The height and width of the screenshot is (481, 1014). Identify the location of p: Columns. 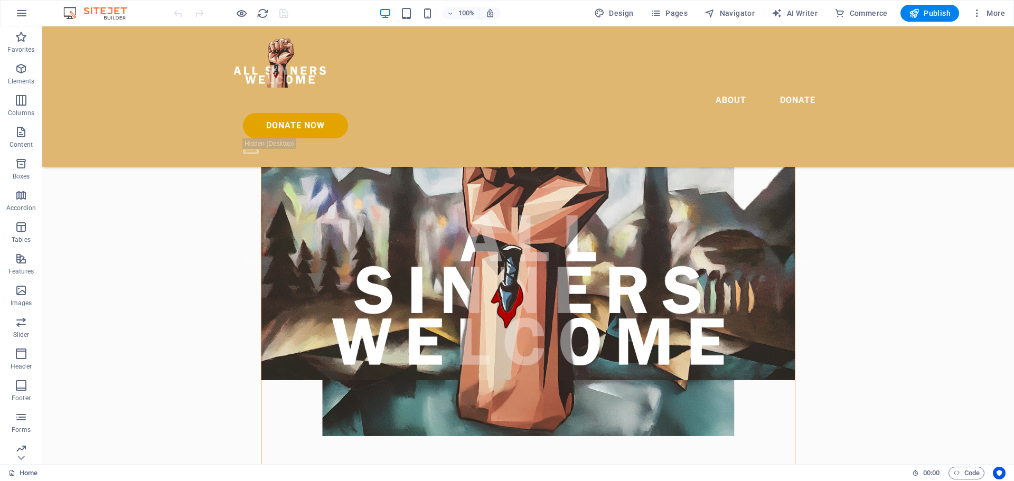
(21, 113).